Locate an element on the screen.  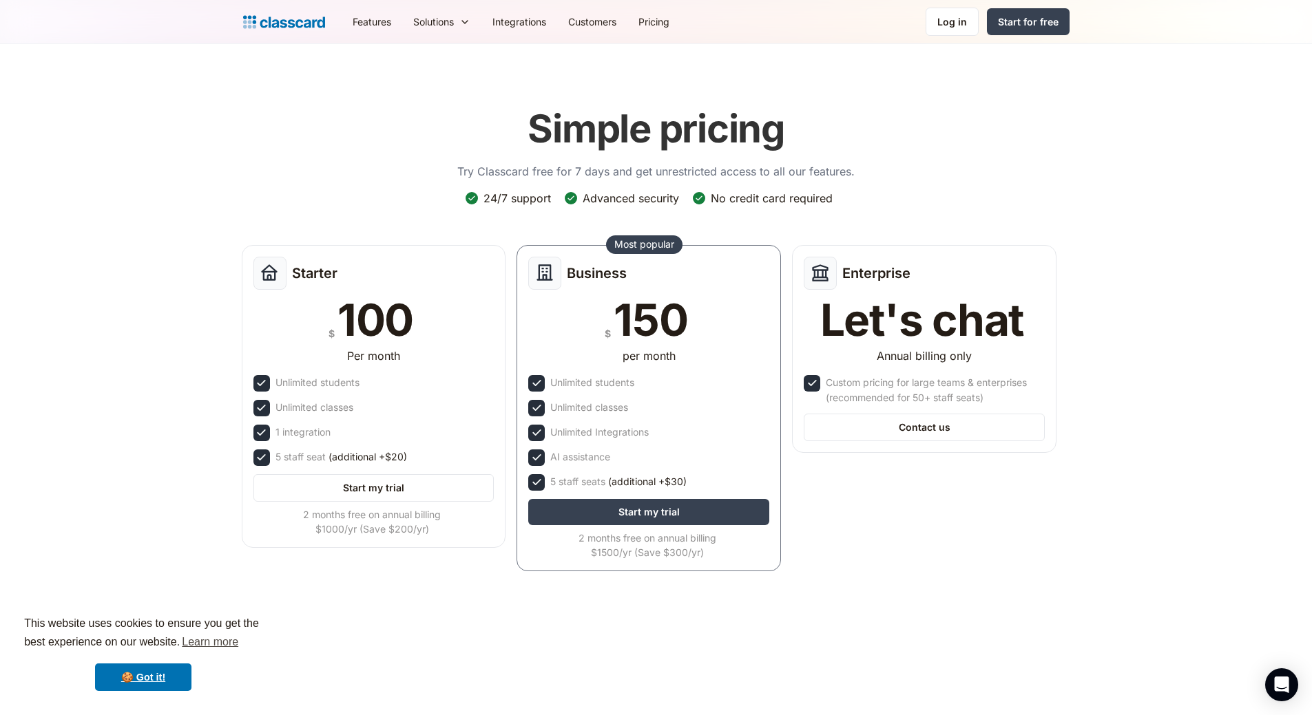
div: No credit card required is located at coordinates (771, 198).